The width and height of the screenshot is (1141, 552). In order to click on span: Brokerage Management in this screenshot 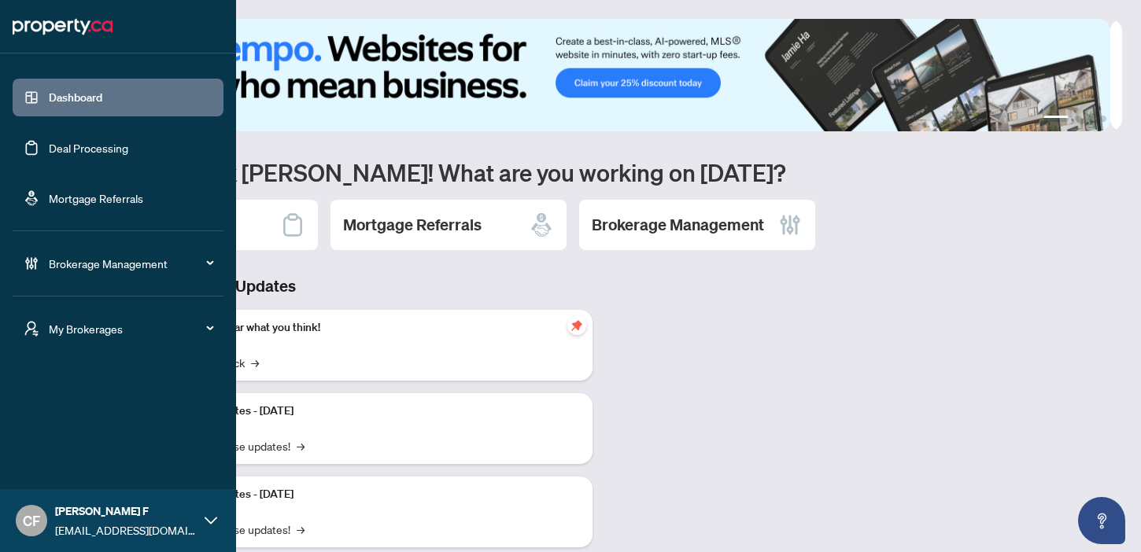, I will do `click(131, 264)`.